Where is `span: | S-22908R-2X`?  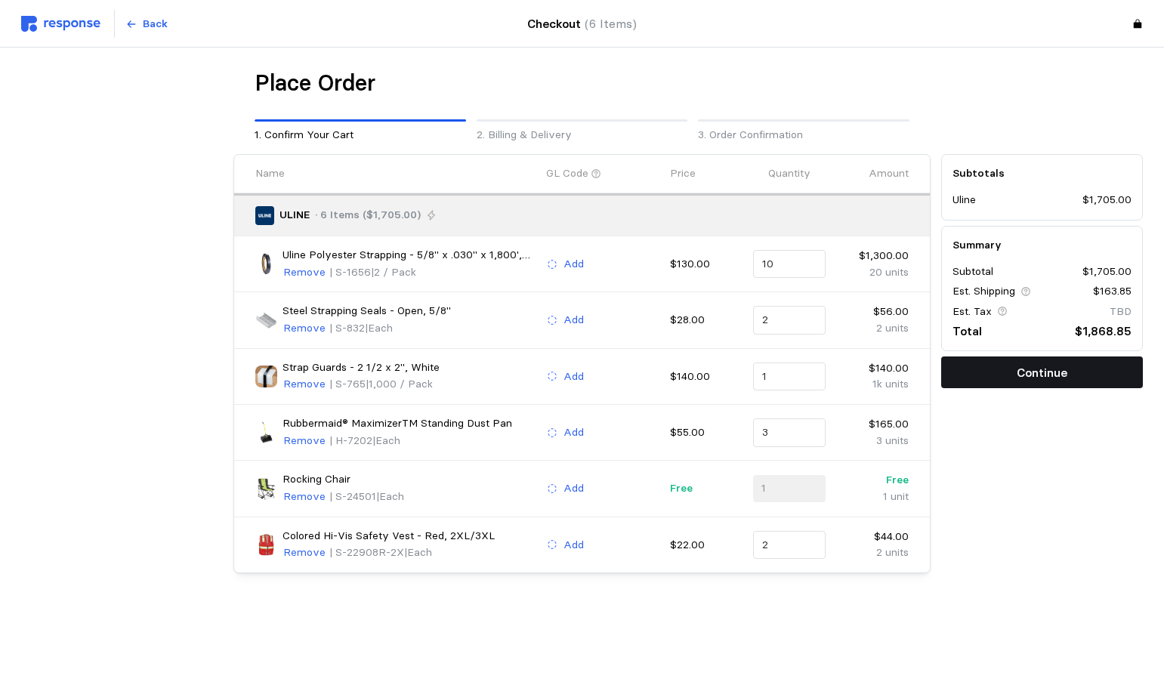
span: | S-22908R-2X is located at coordinates (366, 552).